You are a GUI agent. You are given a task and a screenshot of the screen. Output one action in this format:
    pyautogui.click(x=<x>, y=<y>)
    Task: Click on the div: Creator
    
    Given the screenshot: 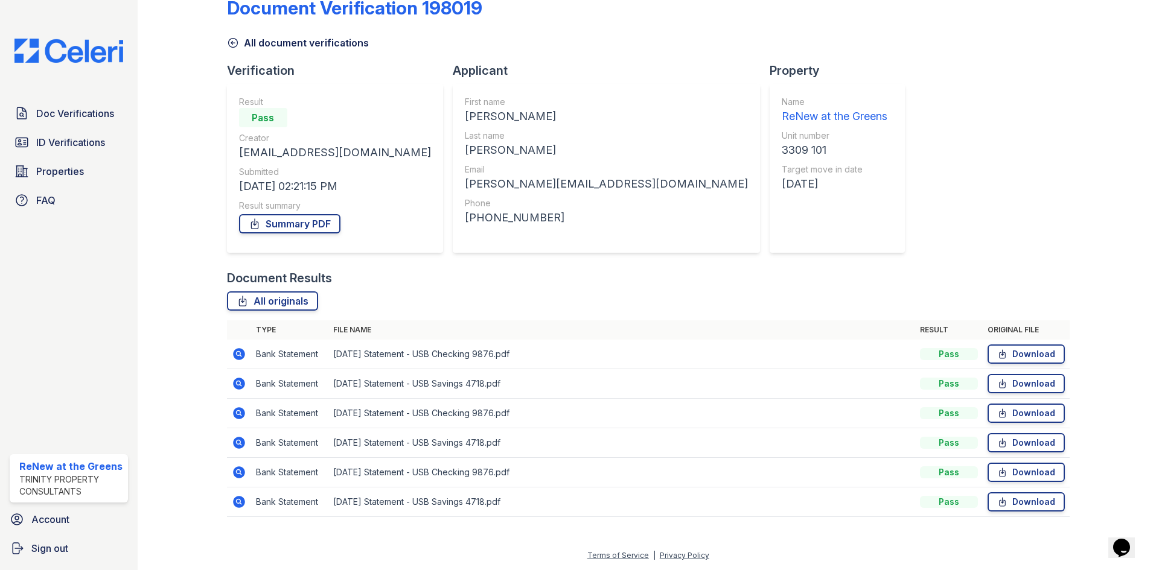 What is the action you would take?
    pyautogui.click(x=335, y=138)
    